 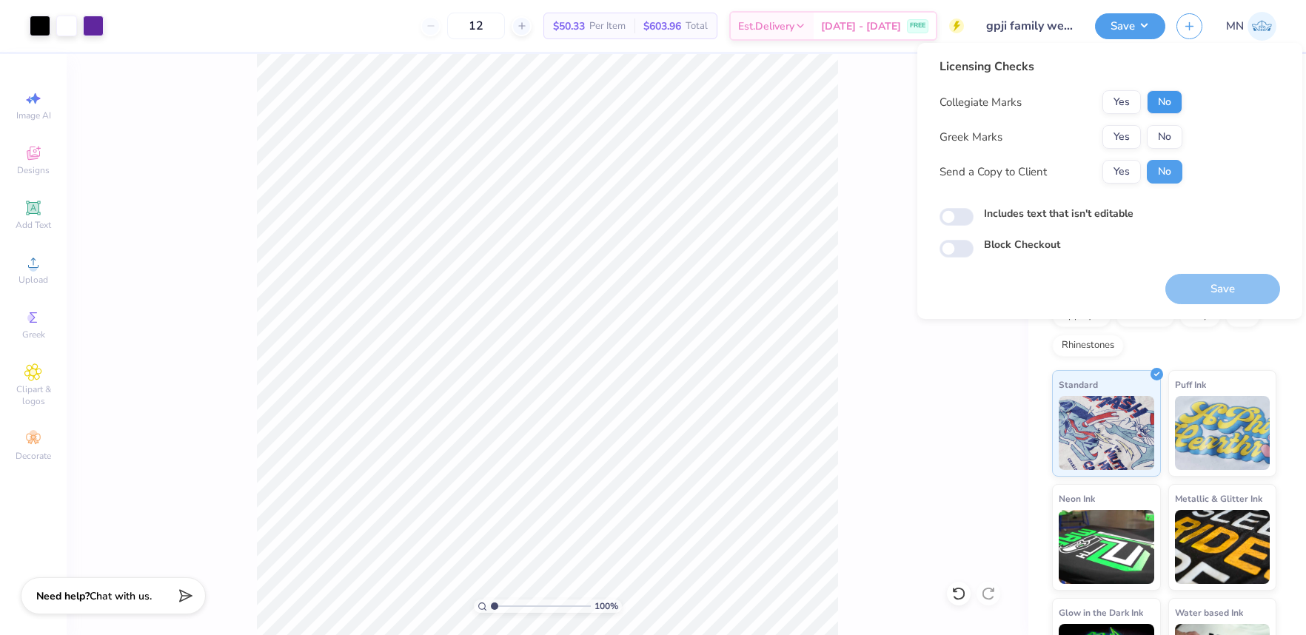 I want to click on span: 100 %, so click(x=607, y=607).